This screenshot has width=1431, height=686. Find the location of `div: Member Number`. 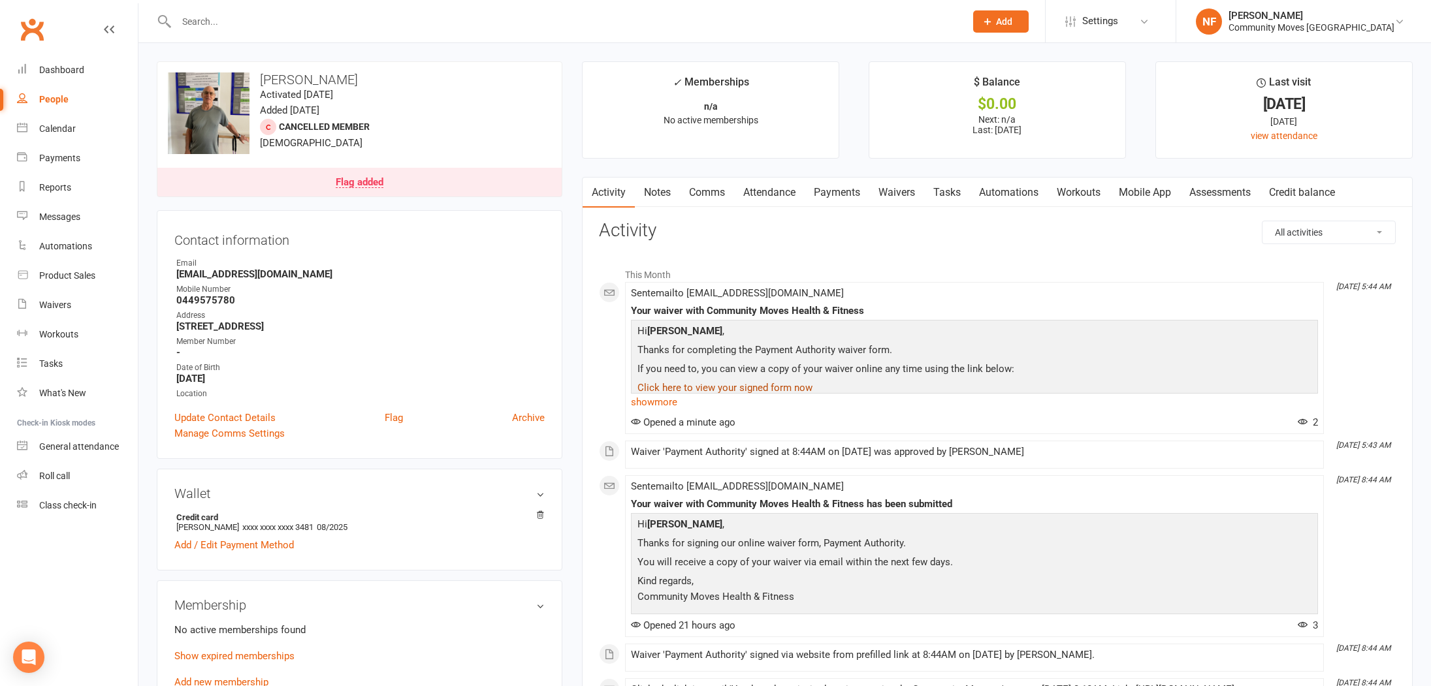

div: Member Number is located at coordinates (360, 342).